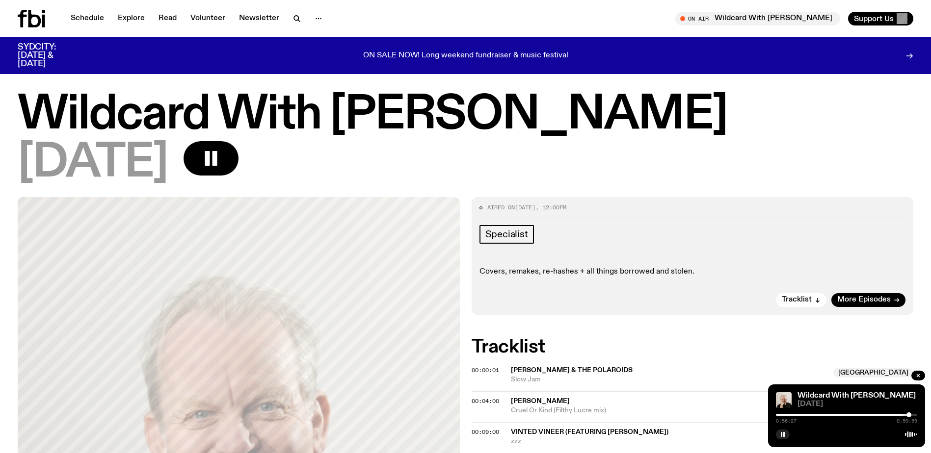 Image resolution: width=931 pixels, height=453 pixels. I want to click on span: More Episodes, so click(864, 300).